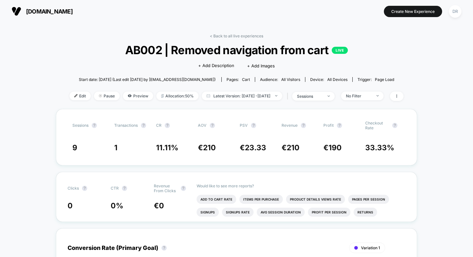 This screenshot has height=257, width=473. I want to click on div: Trigger:, so click(376, 79).